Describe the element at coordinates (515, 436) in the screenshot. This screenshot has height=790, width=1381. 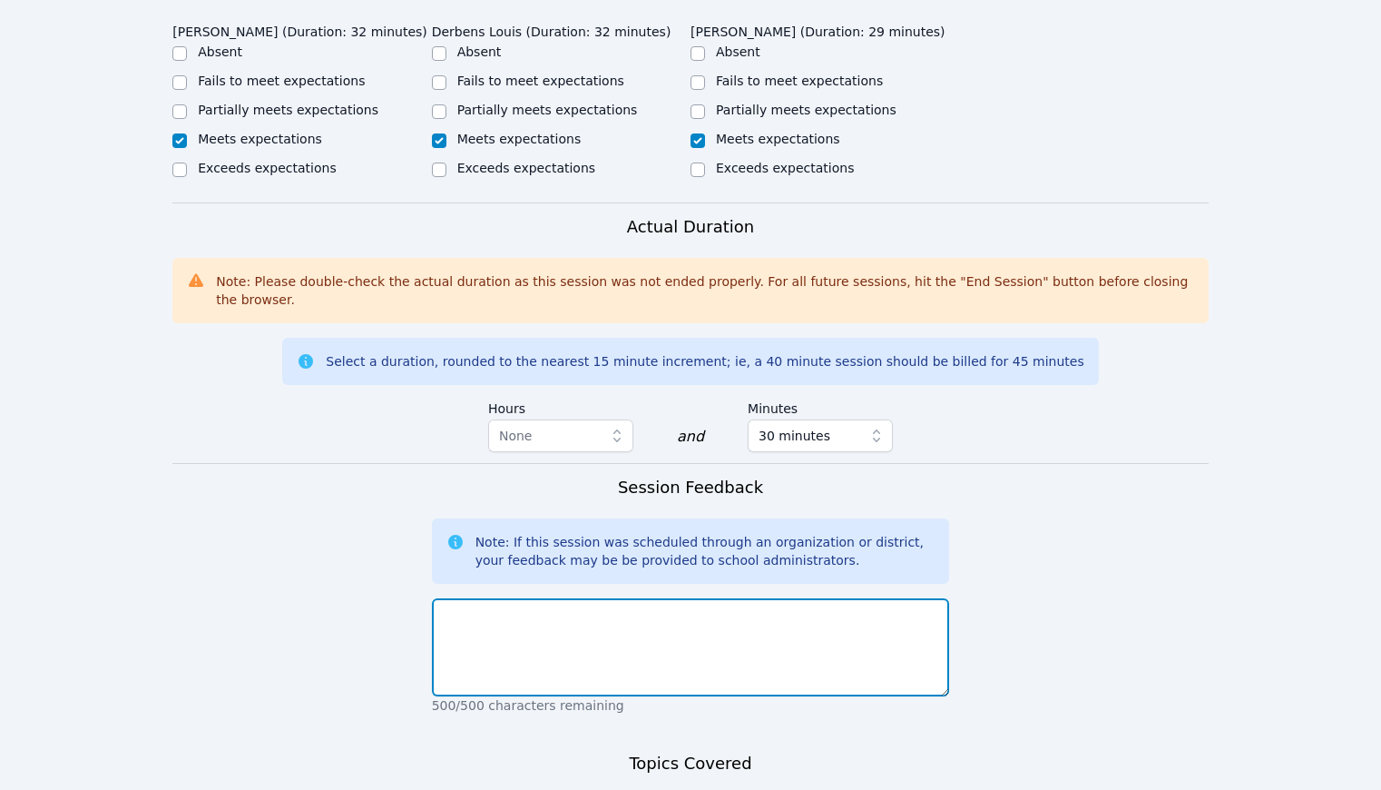
I see `span: None` at that location.